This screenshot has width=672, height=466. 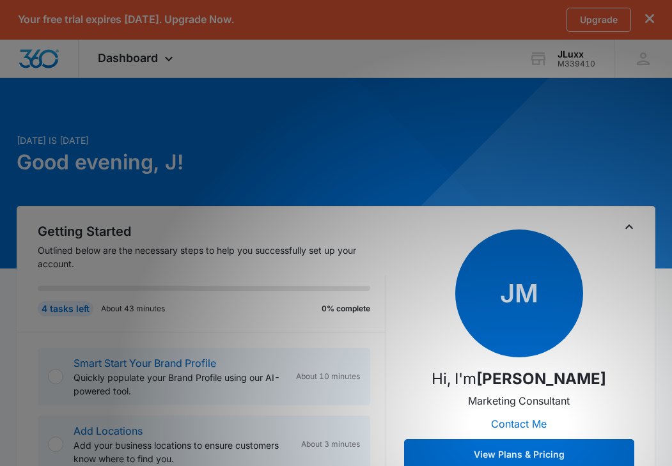 I want to click on h3: Get your personalized plan, so click(x=93, y=18).